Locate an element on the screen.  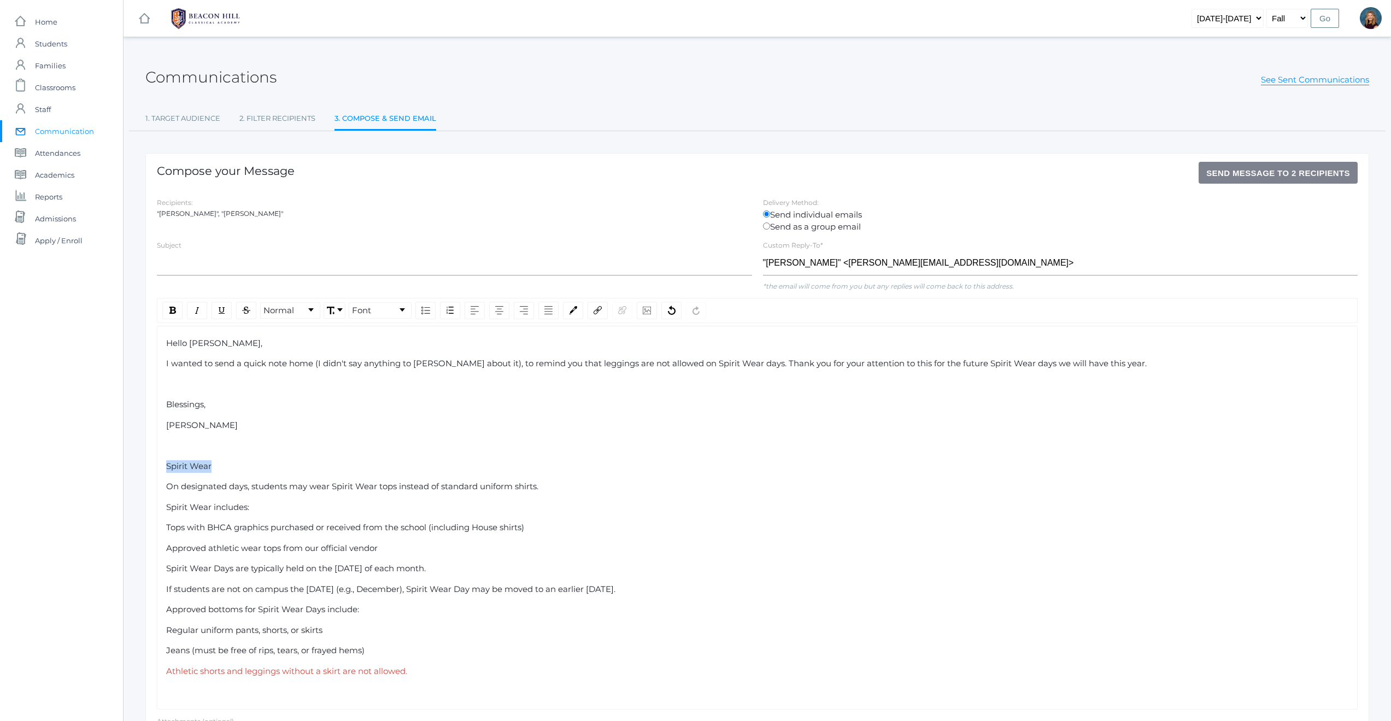
span: Tops with BHCA graphics purchased or received from the school (including House shirts) is located at coordinates (345, 527).